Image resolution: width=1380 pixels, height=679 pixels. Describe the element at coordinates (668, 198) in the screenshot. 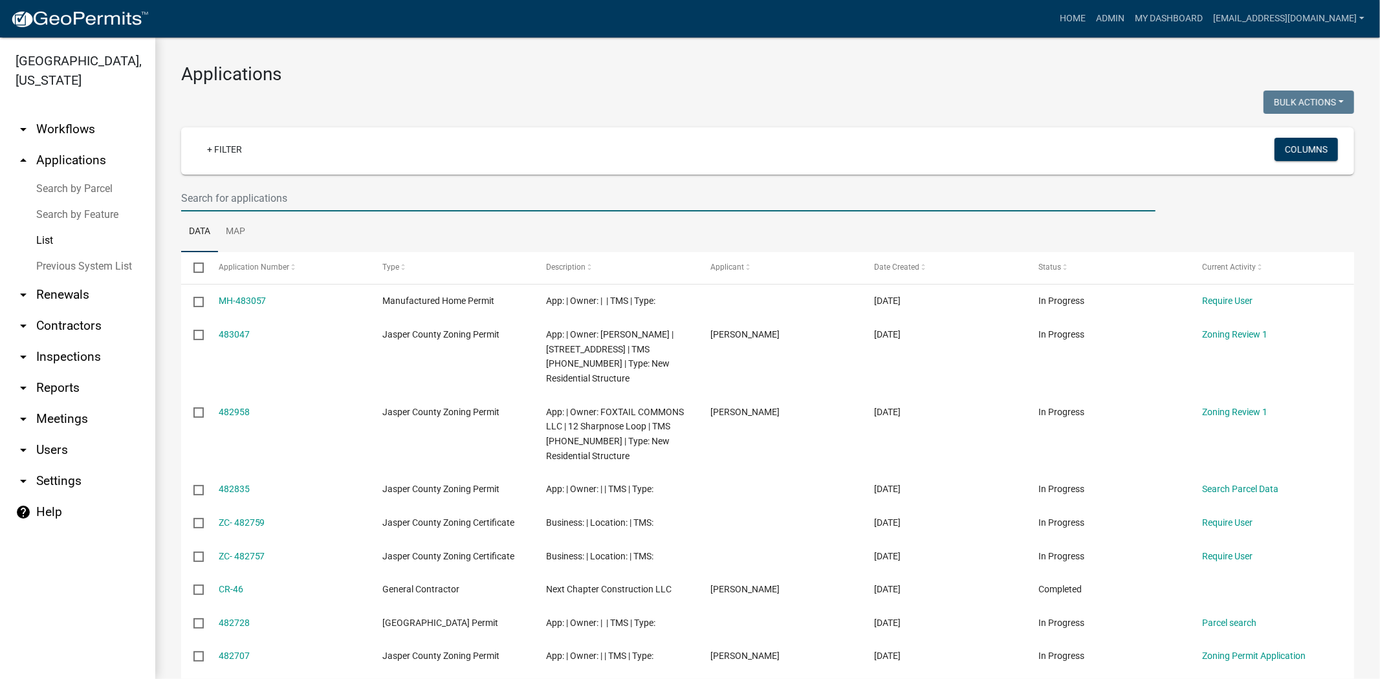

I see `input: Search for applications` at that location.